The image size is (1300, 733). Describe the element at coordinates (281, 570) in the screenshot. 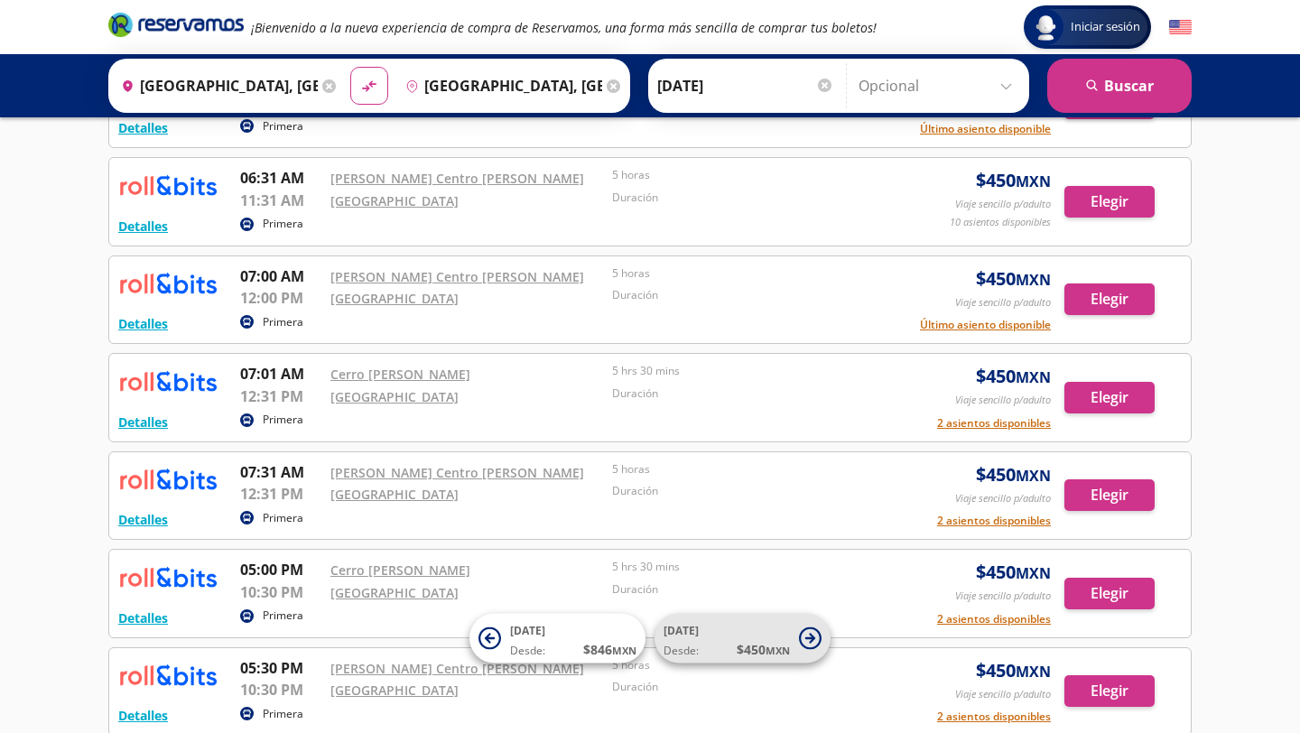

I see `p: 05:00 PM` at that location.